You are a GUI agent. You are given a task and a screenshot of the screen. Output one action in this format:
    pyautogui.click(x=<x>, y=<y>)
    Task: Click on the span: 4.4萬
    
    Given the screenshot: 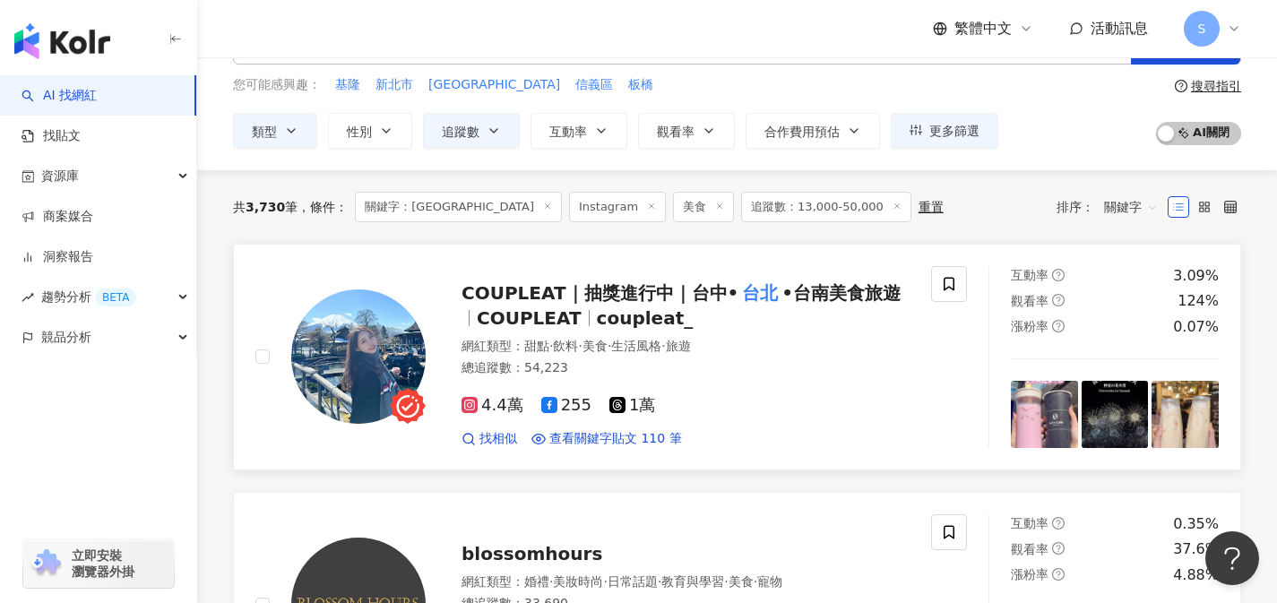 What is the action you would take?
    pyautogui.click(x=492, y=405)
    